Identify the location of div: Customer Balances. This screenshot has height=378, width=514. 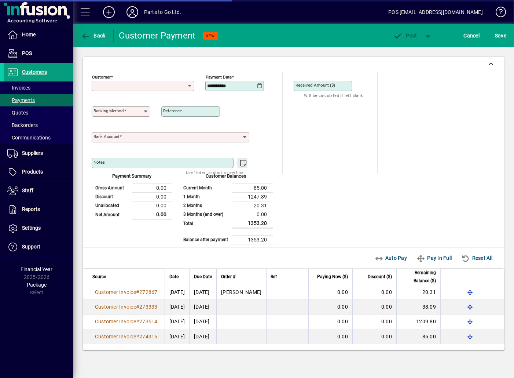
(226, 178).